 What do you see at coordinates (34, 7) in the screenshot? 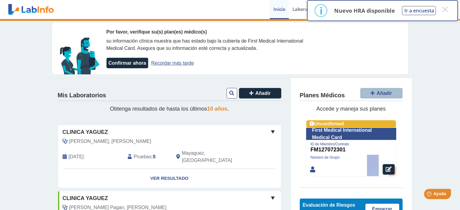
I see `span: Ayuda` at bounding box center [34, 7].